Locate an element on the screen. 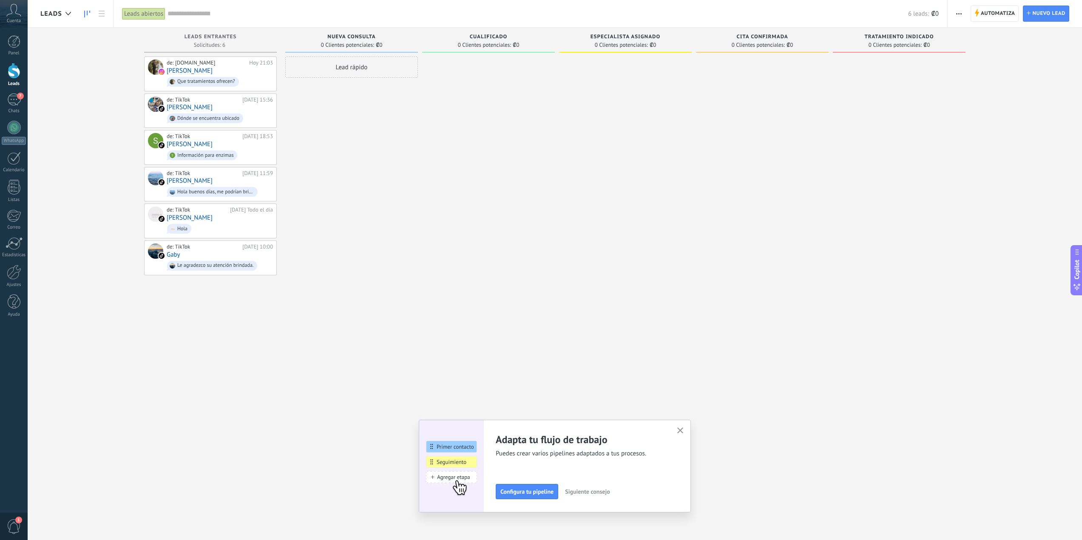 This screenshot has width=1082, height=540. div: Dónde se encuentra ubicado is located at coordinates (208, 119).